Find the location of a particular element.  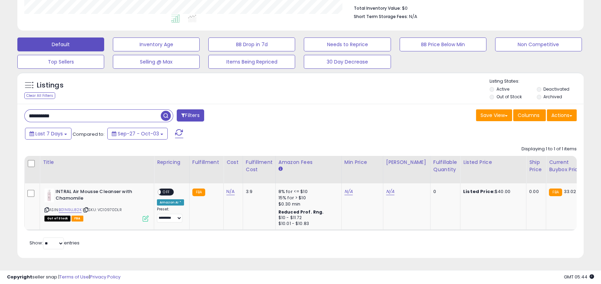

button: Selling @ Max is located at coordinates (156, 62).